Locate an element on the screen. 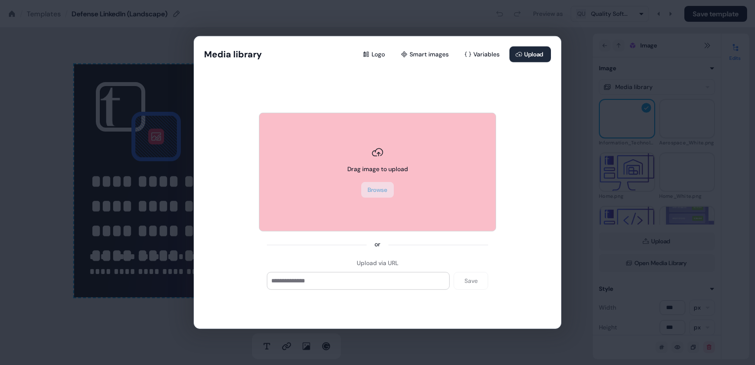 This screenshot has height=365, width=755. div: Upload via URL is located at coordinates (378, 263).